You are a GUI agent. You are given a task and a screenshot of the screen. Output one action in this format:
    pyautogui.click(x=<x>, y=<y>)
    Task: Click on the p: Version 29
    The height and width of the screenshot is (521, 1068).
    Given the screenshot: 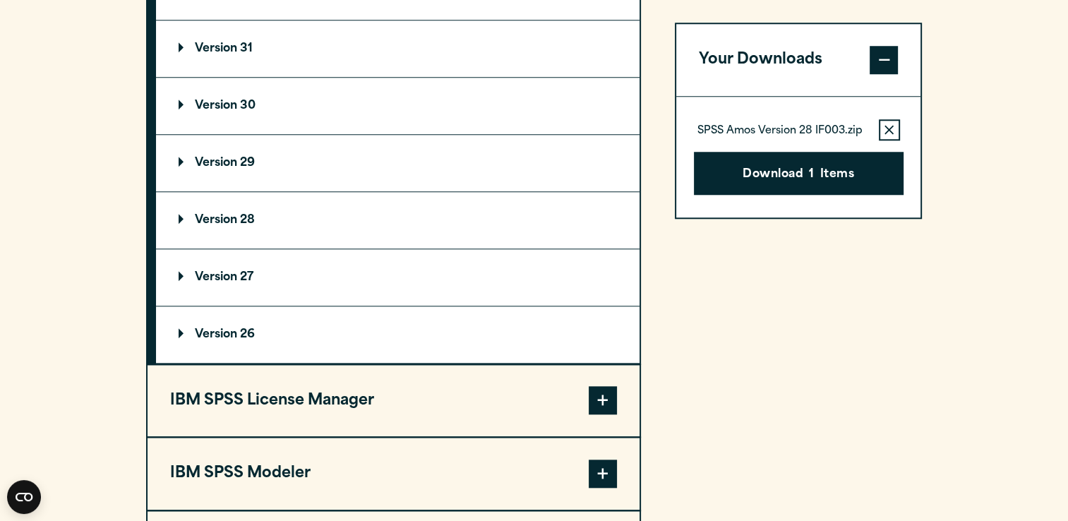 What is the action you would take?
    pyautogui.click(x=217, y=163)
    